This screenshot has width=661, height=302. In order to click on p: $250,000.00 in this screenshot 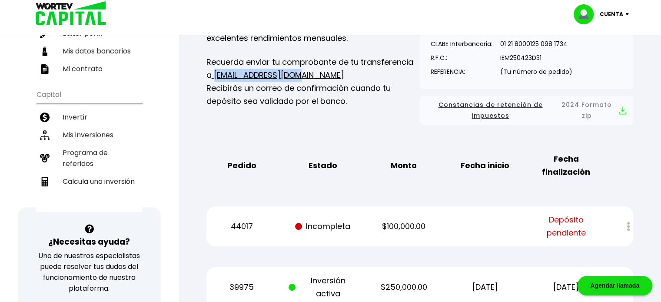, I will do `click(404, 287)`.